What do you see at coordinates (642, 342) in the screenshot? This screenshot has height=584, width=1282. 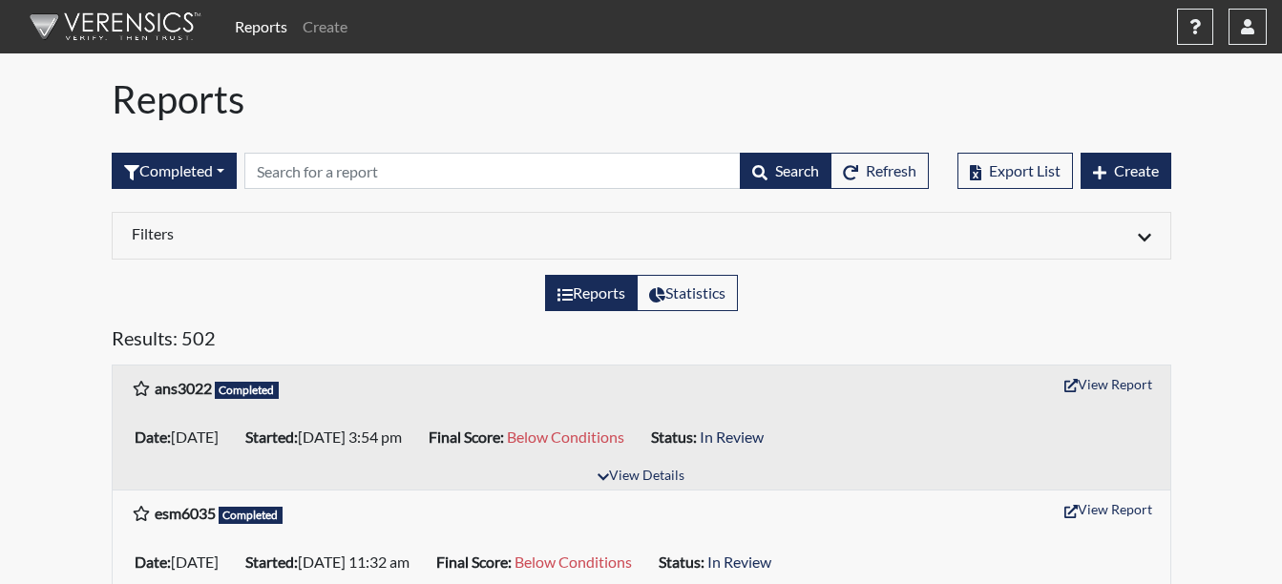 I see `h5: Results: 502` at bounding box center [642, 342].